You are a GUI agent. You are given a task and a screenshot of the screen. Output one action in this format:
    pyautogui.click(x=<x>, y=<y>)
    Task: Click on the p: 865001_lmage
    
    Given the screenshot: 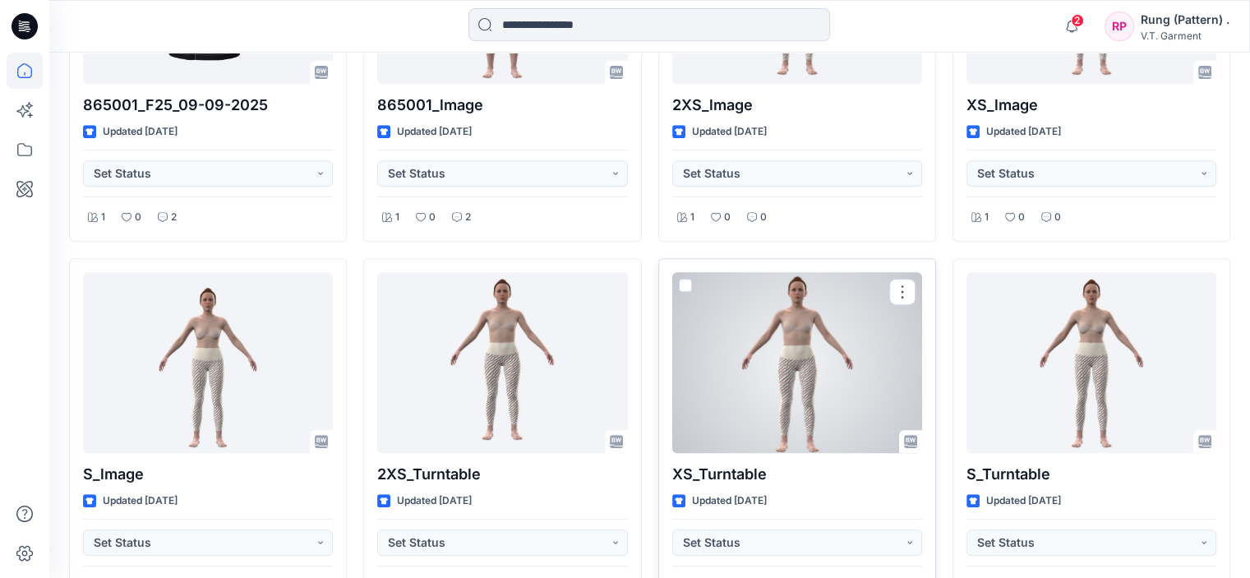 What is the action you would take?
    pyautogui.click(x=502, y=105)
    